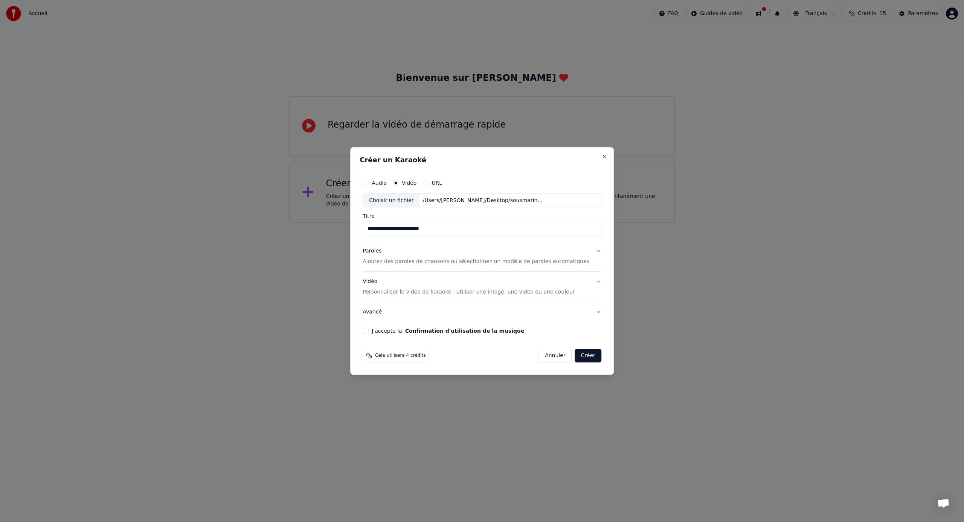 The height and width of the screenshot is (522, 964). I want to click on h2: Créer un Karaoké, so click(482, 160).